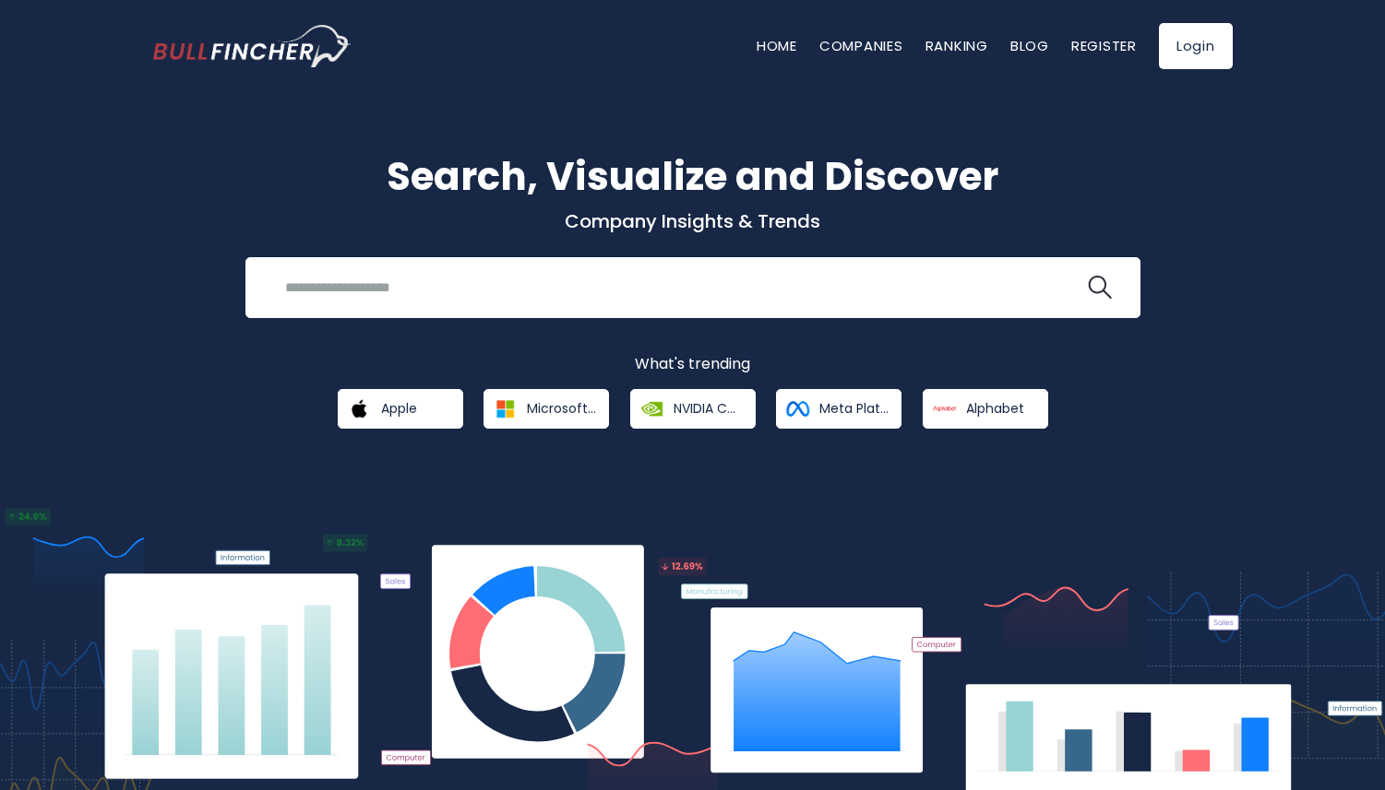 This screenshot has height=790, width=1385. I want to click on p: What's trending, so click(693, 364).